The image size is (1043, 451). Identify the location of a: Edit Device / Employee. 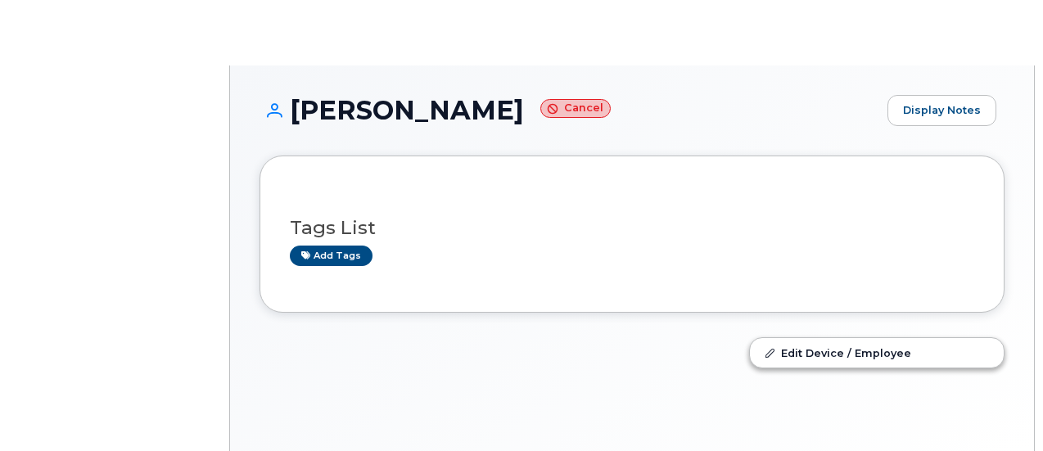
(877, 353).